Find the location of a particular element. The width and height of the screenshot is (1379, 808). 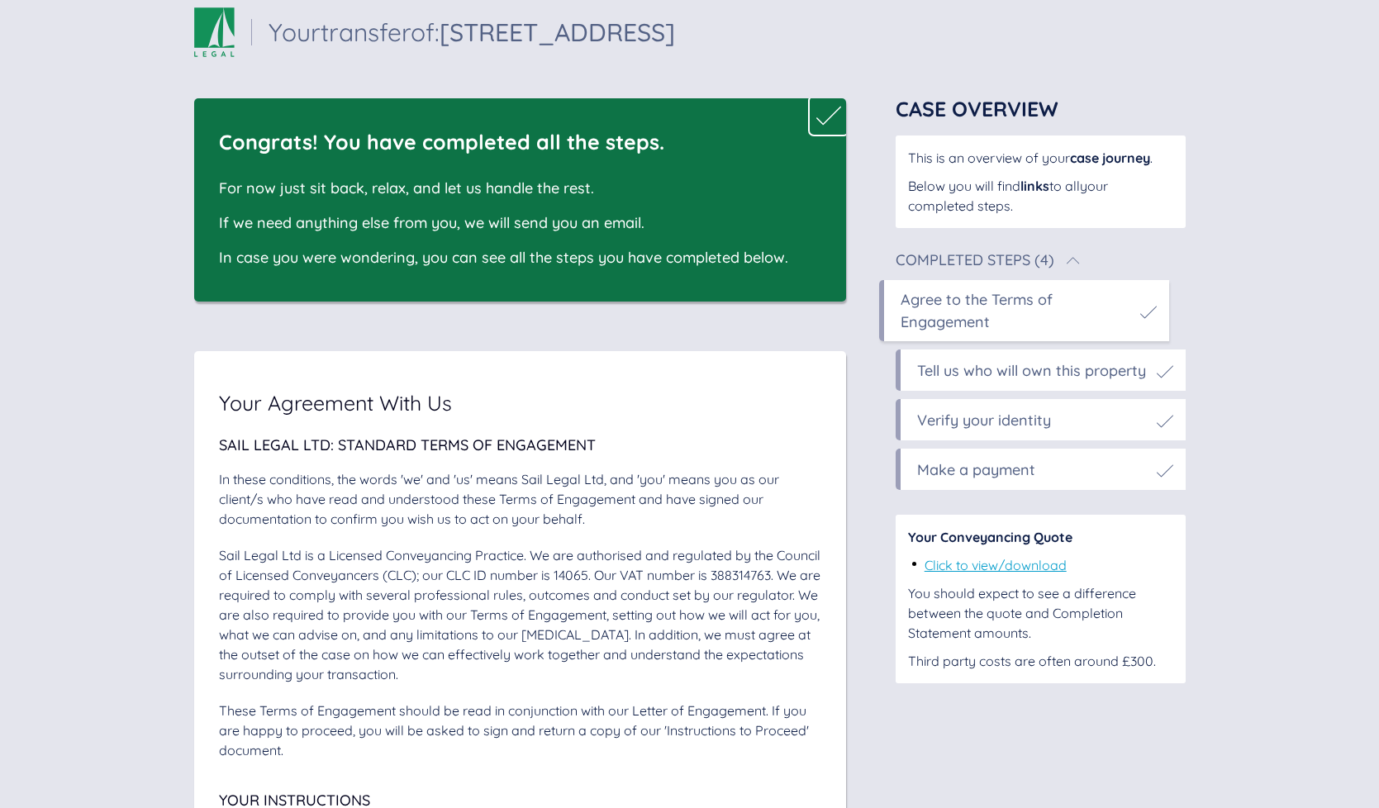

div: Completed Steps (4) is located at coordinates (975, 260).